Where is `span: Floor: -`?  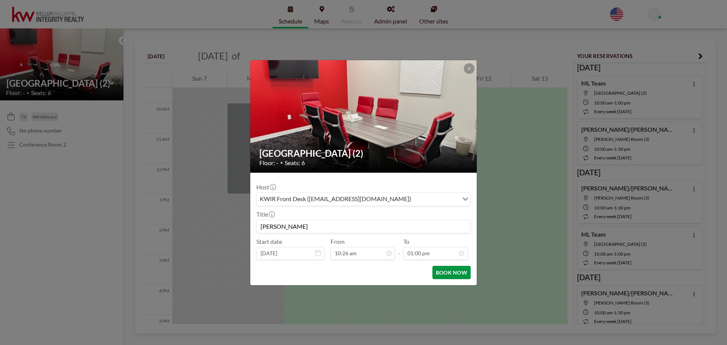
span: Floor: - is located at coordinates (269, 163).